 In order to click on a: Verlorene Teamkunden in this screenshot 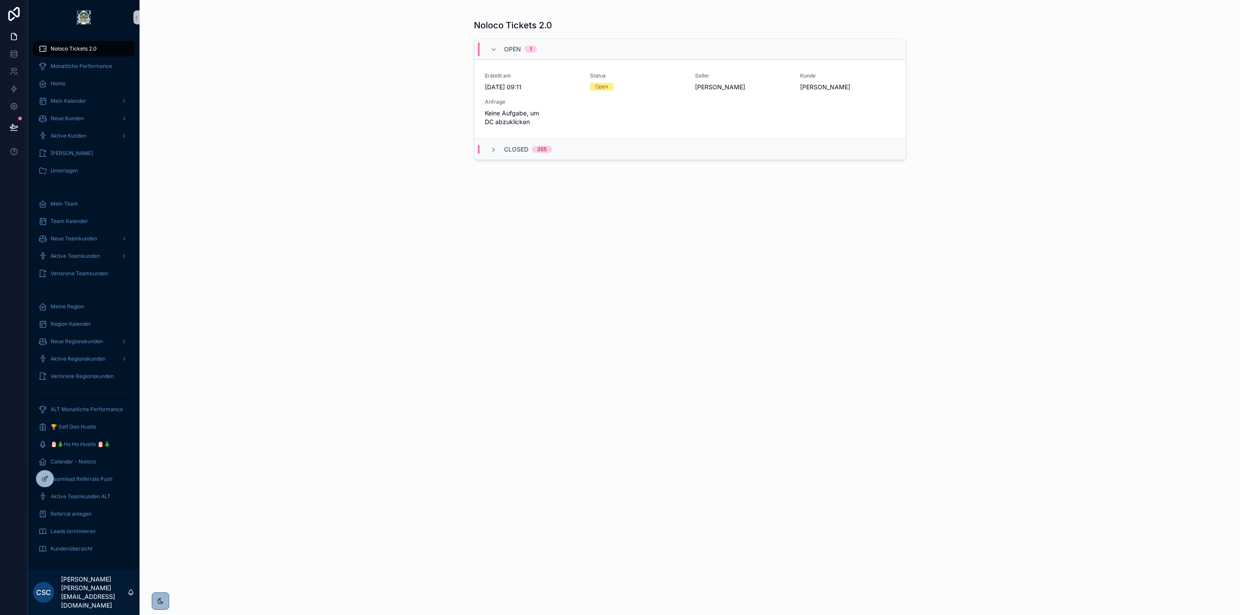, I will do `click(84, 274)`.